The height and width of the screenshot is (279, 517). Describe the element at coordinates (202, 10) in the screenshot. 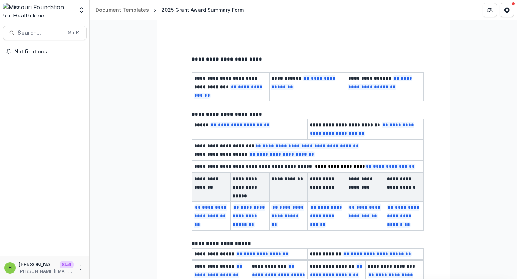

I see `div: 2025 Grant Award Summary Form` at that location.